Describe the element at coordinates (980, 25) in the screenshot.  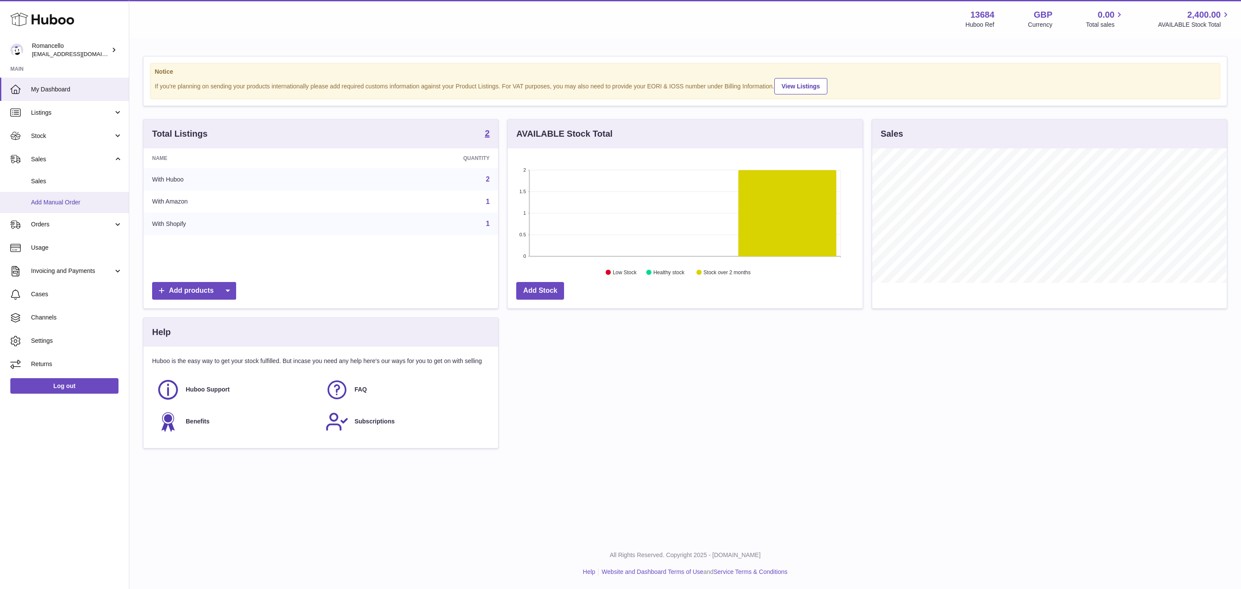
I see `div: Huboo Ref` at that location.